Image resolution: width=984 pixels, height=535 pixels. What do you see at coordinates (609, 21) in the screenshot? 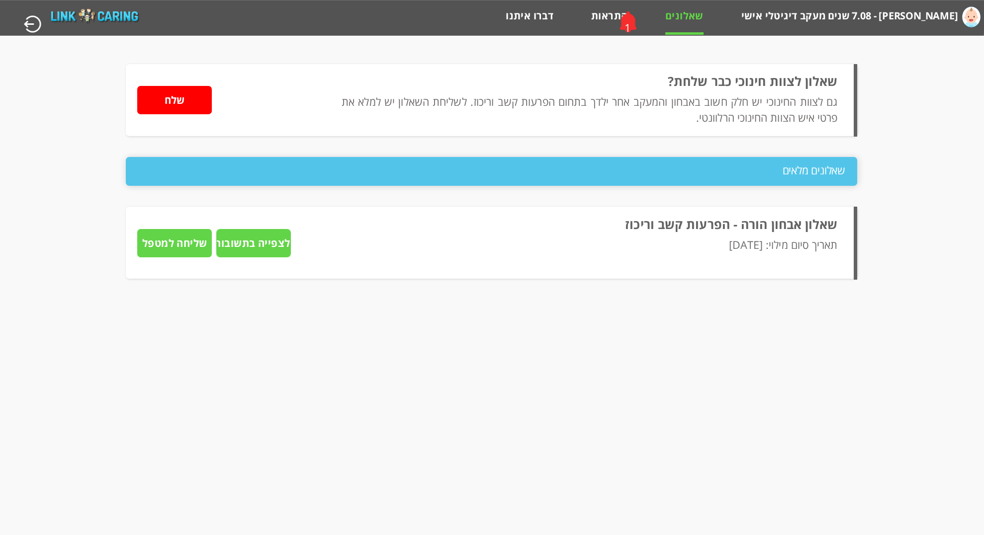
I see `a: התראות` at bounding box center [609, 21].